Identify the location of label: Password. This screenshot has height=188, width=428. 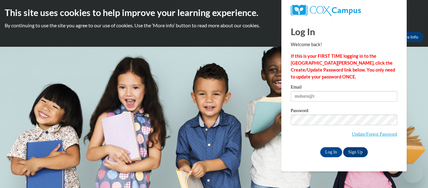
(344, 111).